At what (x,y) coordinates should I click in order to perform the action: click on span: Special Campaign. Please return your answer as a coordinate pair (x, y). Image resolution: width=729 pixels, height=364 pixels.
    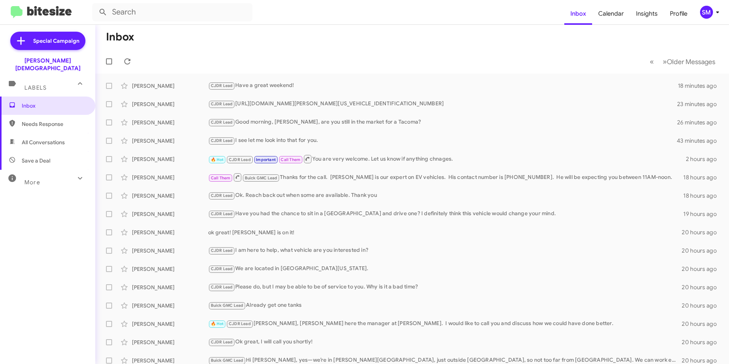
    Looking at the image, I should click on (56, 41).